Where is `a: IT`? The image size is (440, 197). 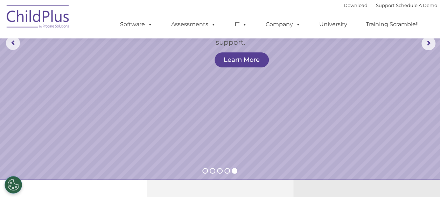 a: IT is located at coordinates (241, 25).